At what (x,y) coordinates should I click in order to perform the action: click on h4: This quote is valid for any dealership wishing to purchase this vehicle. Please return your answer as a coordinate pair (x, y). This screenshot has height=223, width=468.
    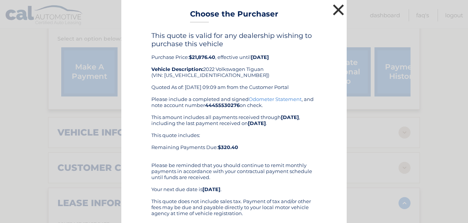
    Looking at the image, I should click on (234, 40).